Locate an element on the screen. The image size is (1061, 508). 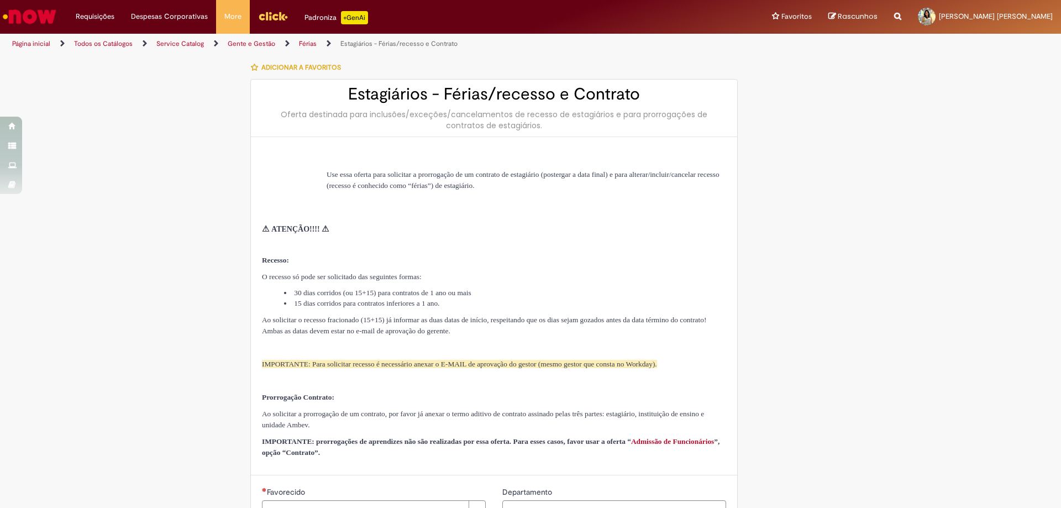
span: Use essa oferta para solicitar a prorrogação de um contrato de estagiário (postergar a data final... is located at coordinates (523, 180).